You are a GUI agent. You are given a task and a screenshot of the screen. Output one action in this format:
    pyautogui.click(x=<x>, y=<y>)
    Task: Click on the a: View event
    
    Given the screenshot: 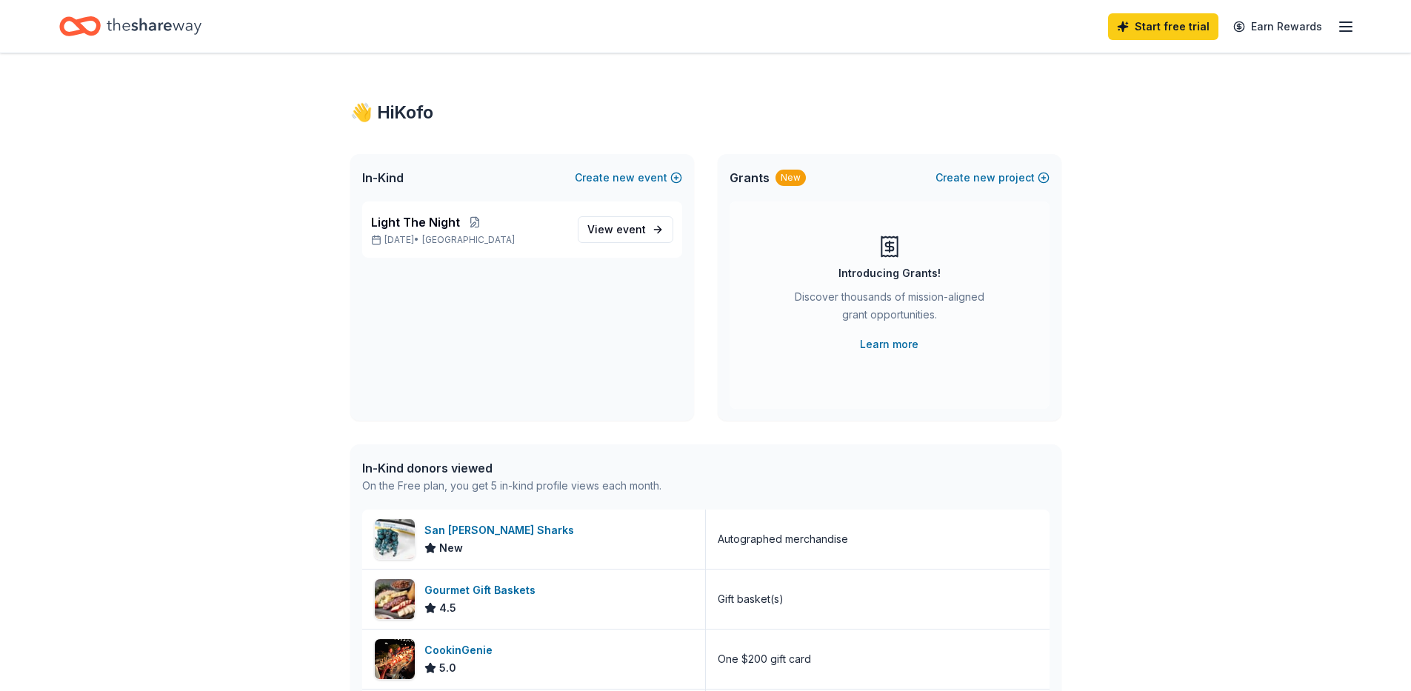 What is the action you would take?
    pyautogui.click(x=625, y=230)
    